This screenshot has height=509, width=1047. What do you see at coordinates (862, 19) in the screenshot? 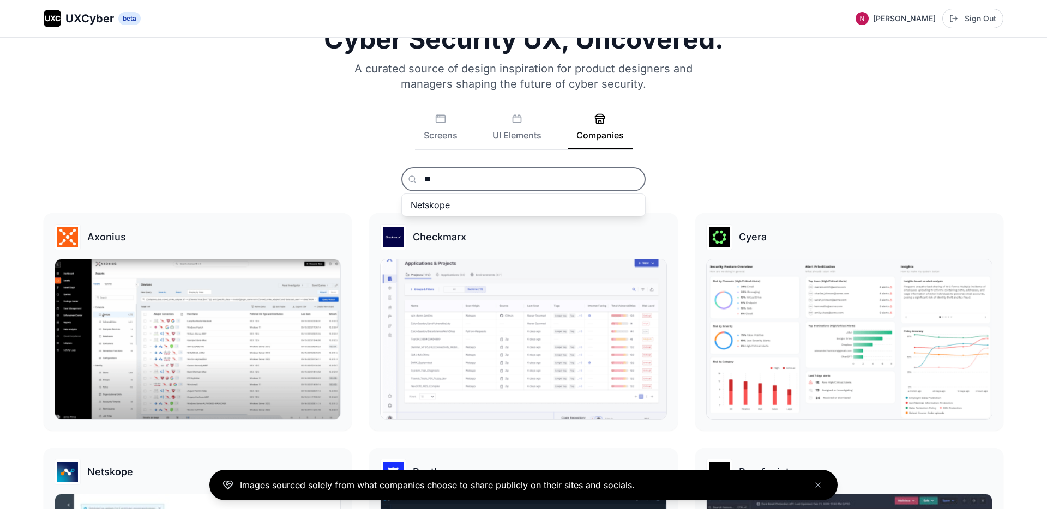
I see `img: Profile` at bounding box center [862, 19].